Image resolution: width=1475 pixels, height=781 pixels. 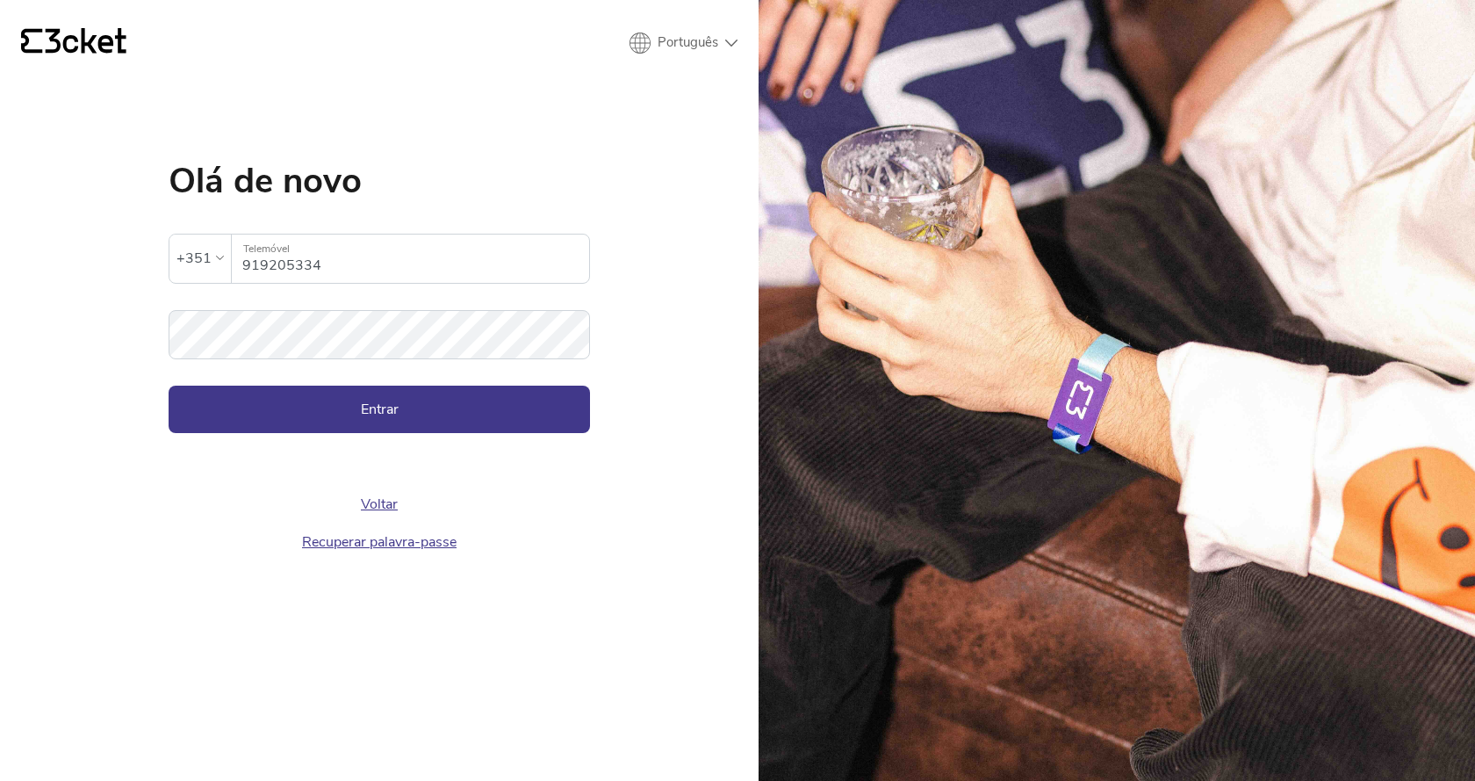 I want to click on h1: Olá de novo, so click(x=379, y=181).